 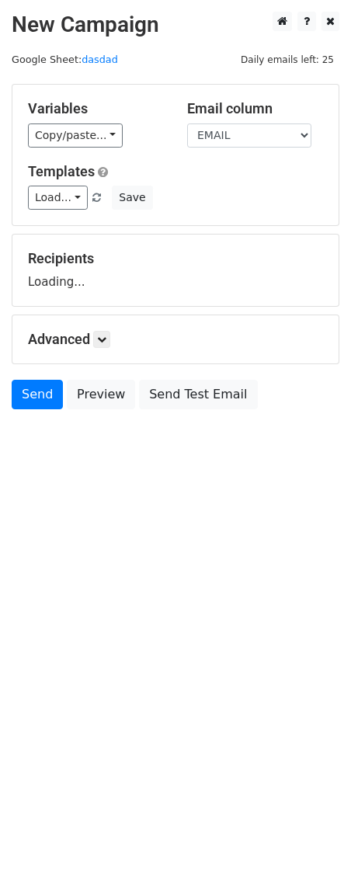 What do you see at coordinates (132, 197) in the screenshot?
I see `button: Save` at bounding box center [132, 197].